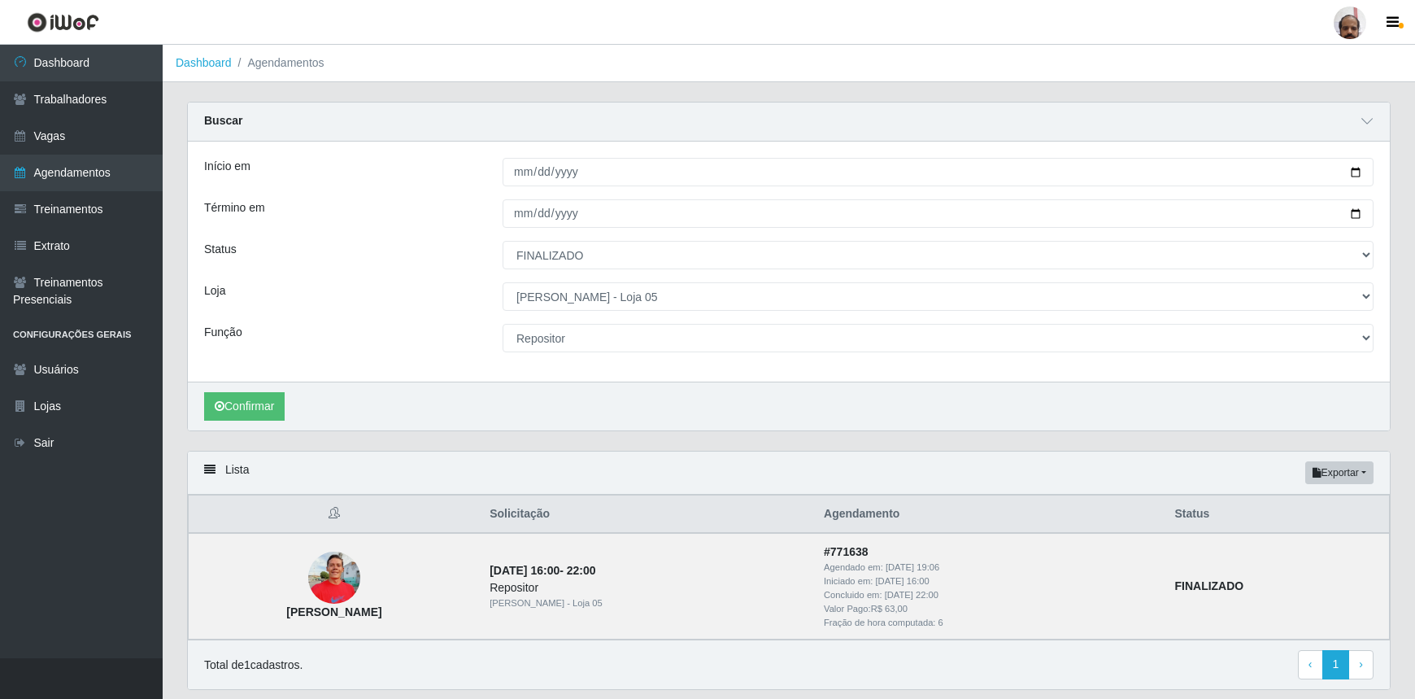  What do you see at coordinates (1277, 514) in the screenshot?
I see `th: Status` at bounding box center [1277, 514].